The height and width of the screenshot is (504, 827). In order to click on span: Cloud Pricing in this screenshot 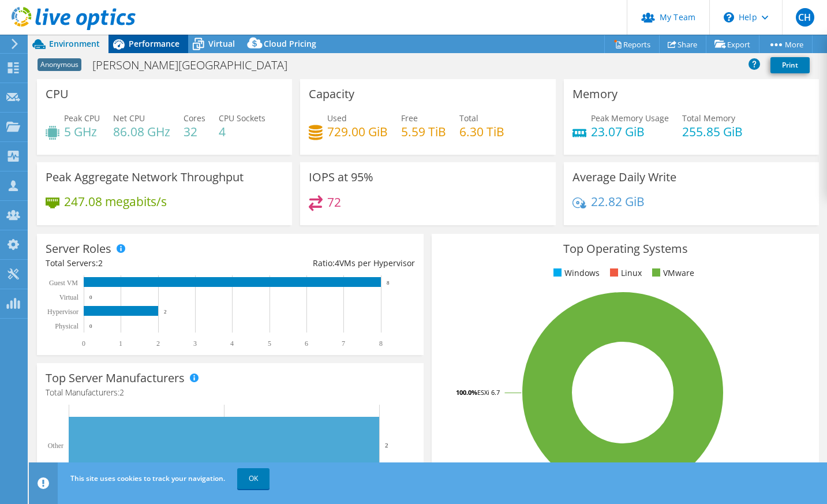, I will do `click(290, 43)`.